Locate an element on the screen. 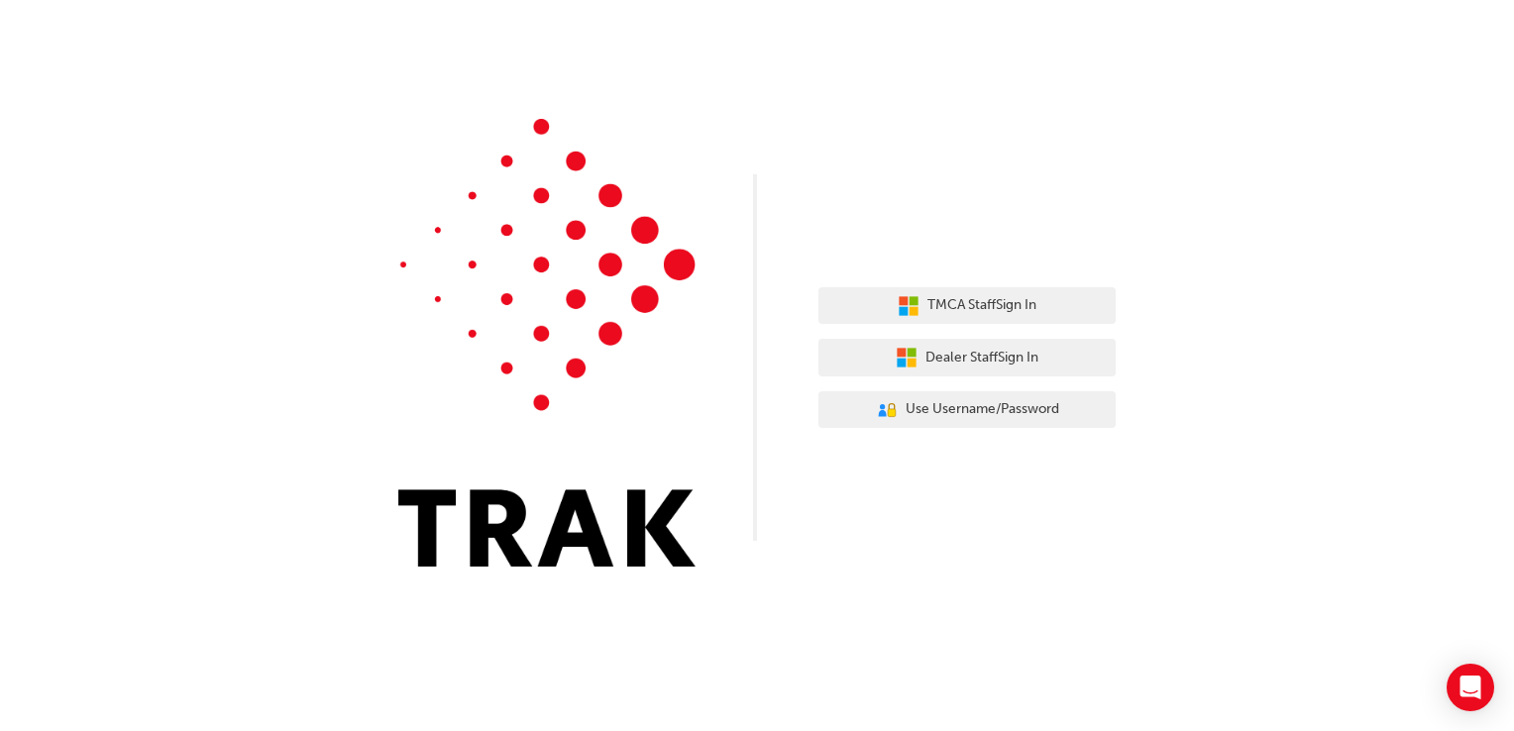  img: Trak is located at coordinates (547, 343).